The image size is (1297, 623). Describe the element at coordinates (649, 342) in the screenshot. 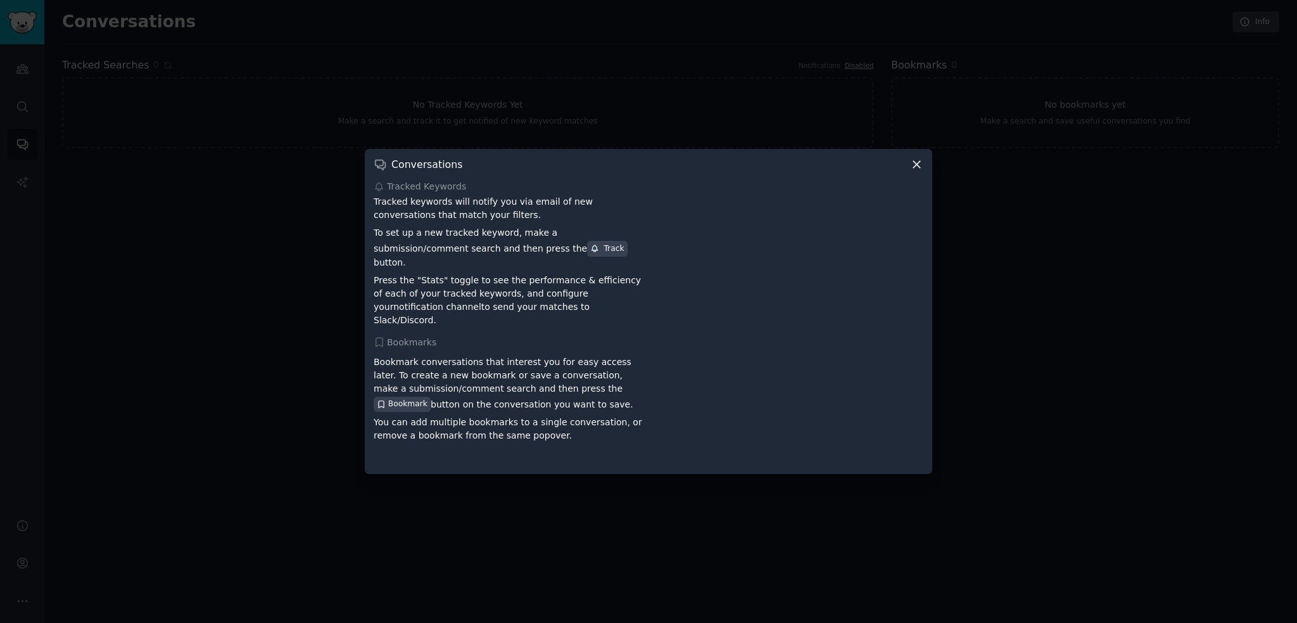

I see `div: Bookmarks` at that location.